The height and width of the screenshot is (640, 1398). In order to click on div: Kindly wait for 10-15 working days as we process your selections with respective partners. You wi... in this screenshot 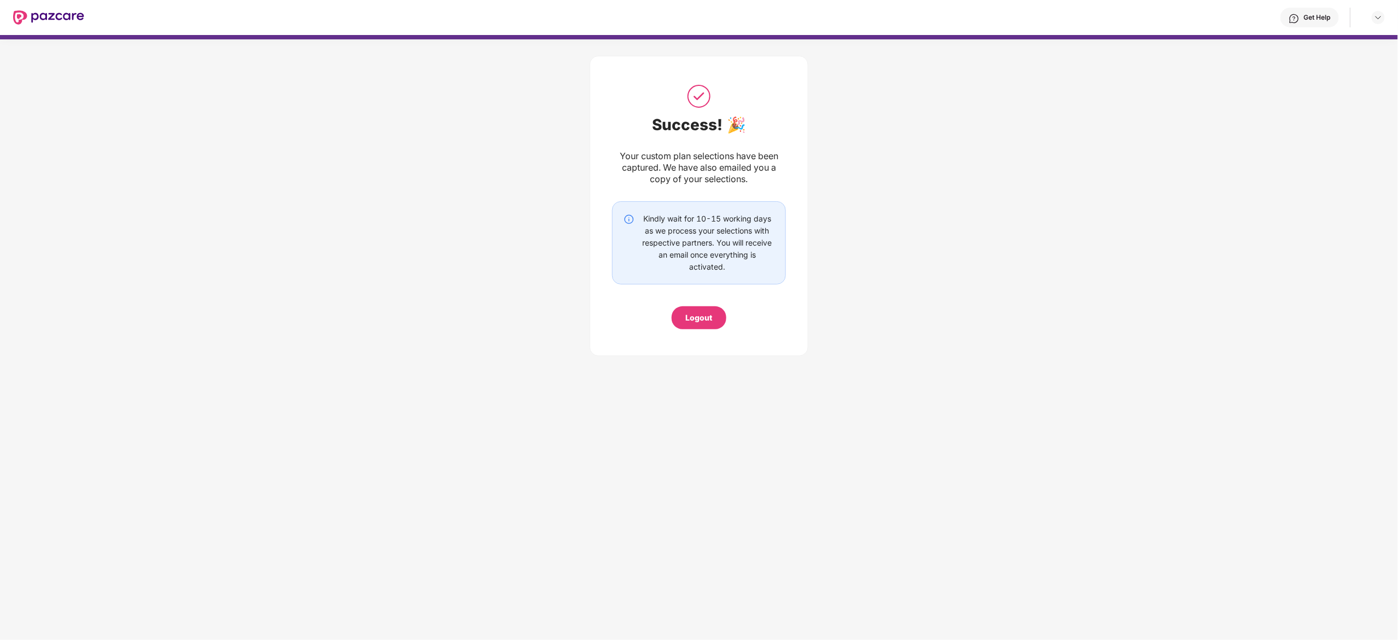, I will do `click(707, 243)`.